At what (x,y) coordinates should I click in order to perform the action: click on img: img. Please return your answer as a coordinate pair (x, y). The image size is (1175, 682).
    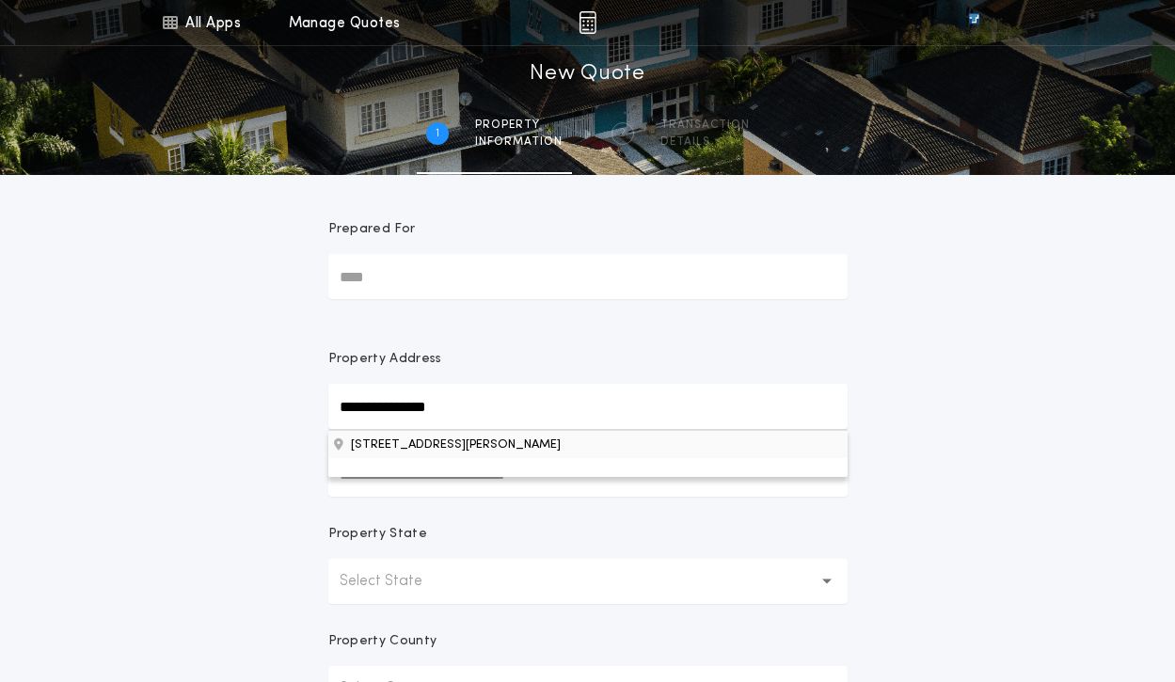
    Looking at the image, I should click on (587, 23).